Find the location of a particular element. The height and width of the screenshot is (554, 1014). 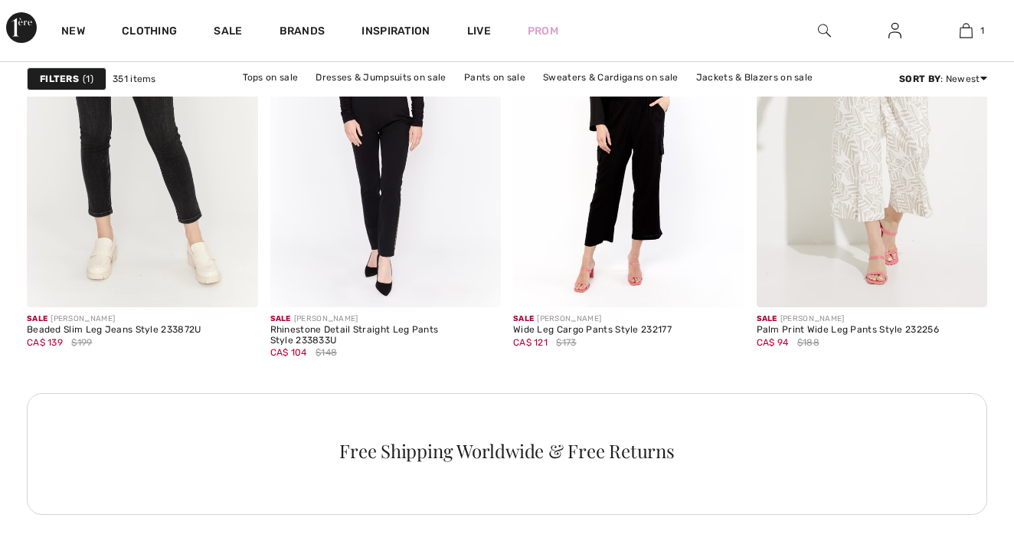

span: $148 is located at coordinates (326, 352).